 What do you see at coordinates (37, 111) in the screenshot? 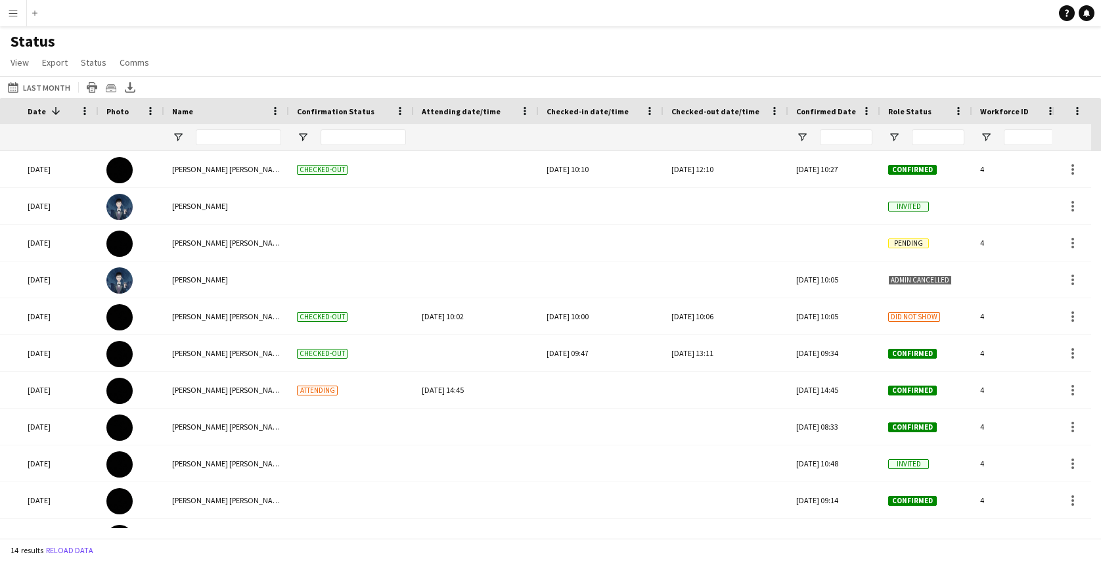
I see `span: Date` at bounding box center [37, 111].